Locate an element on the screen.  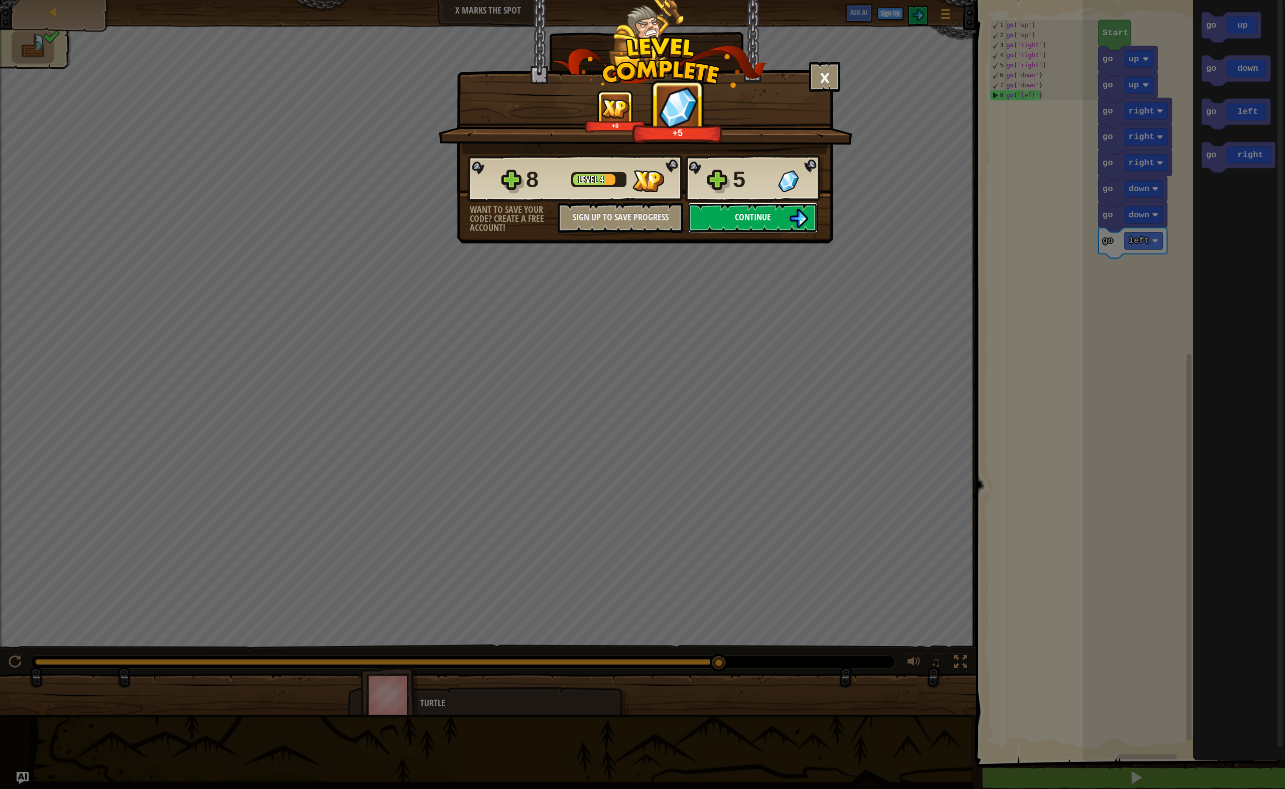
span: Continue is located at coordinates (753, 217).